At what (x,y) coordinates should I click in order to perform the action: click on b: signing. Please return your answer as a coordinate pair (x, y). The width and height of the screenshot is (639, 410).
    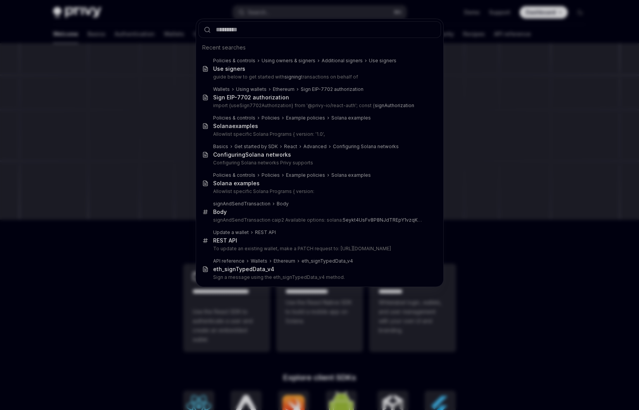
    Looking at the image, I should click on (292, 77).